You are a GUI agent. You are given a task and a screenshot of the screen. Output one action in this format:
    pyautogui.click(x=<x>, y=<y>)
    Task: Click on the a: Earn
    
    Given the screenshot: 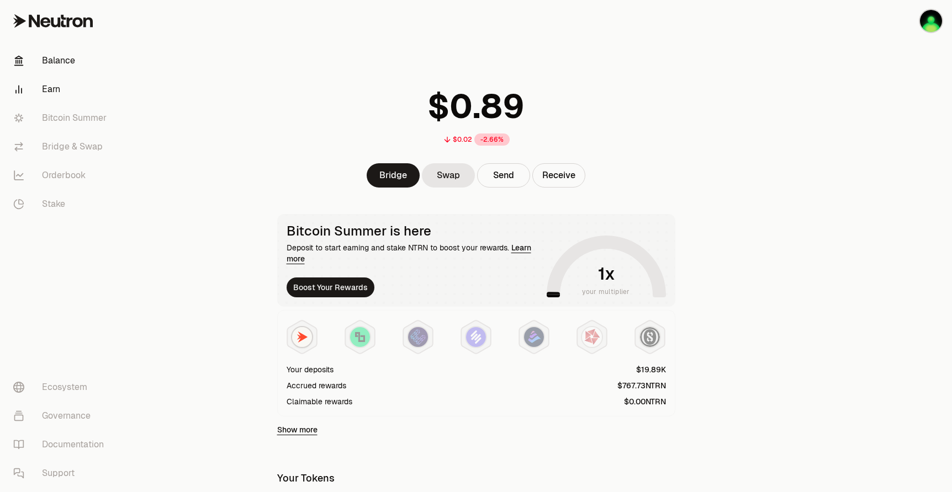 What is the action you would take?
    pyautogui.click(x=62, y=89)
    